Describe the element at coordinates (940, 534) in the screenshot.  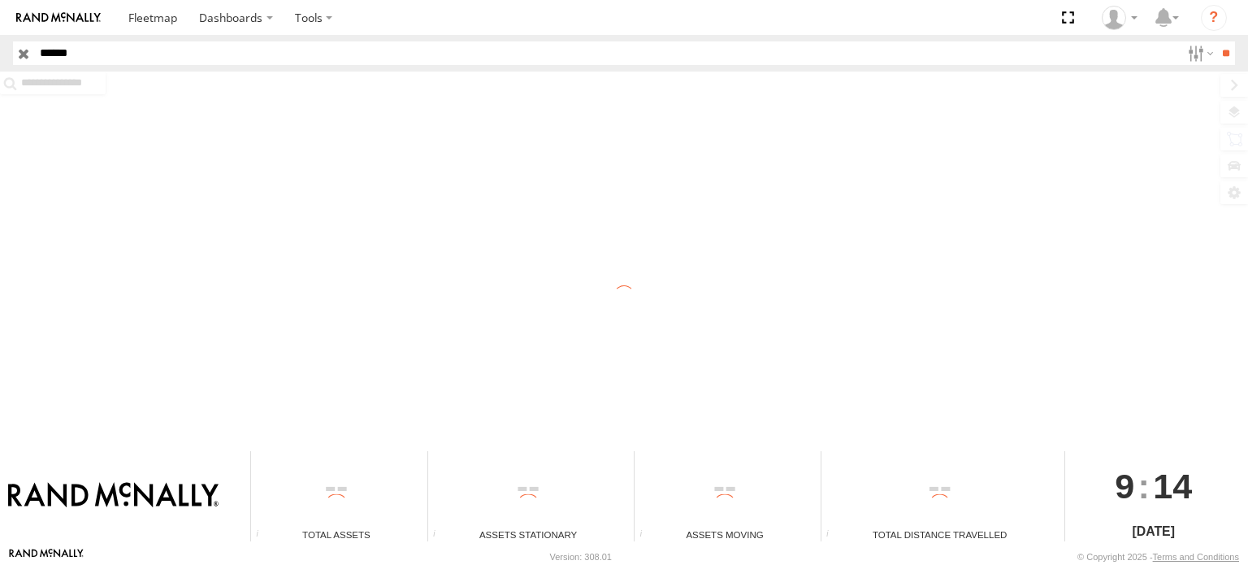
I see `div: Total Distance Travelled` at that location.